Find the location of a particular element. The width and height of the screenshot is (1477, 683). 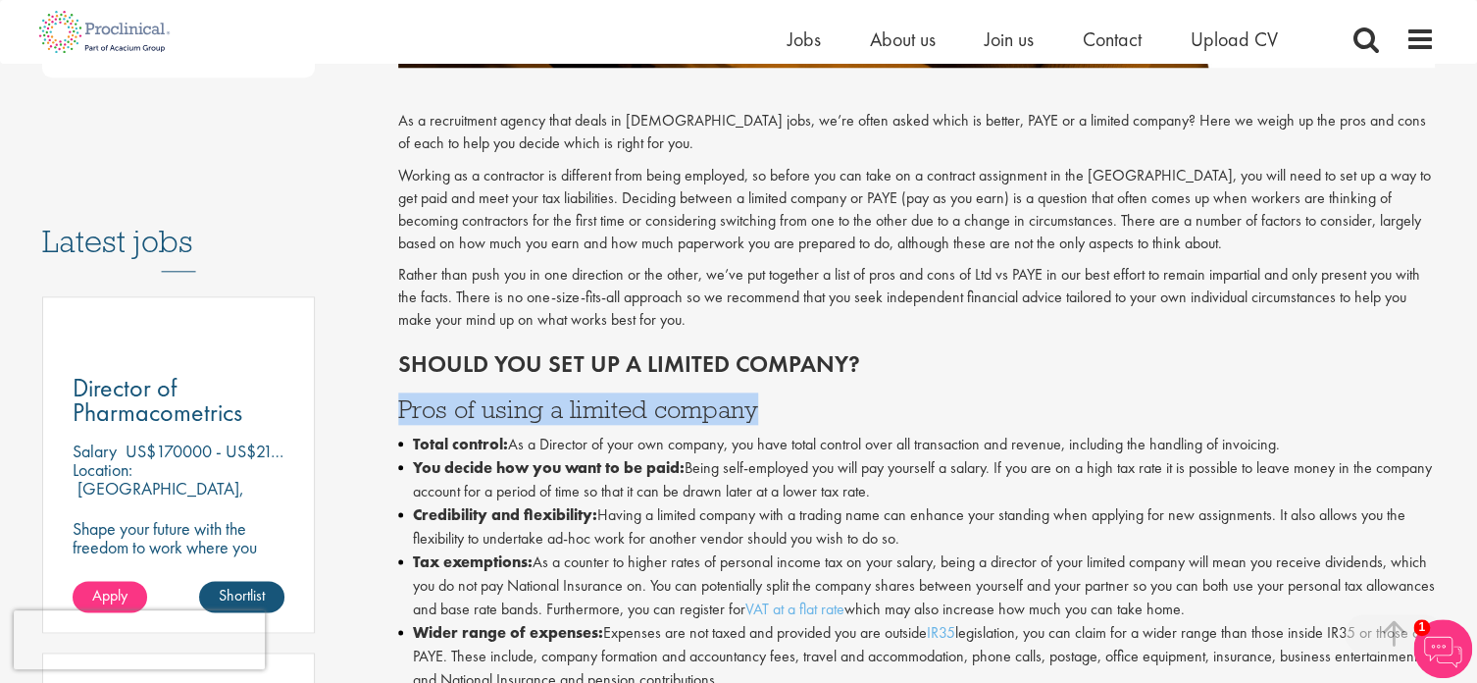

span: 1 is located at coordinates (1421, 627).